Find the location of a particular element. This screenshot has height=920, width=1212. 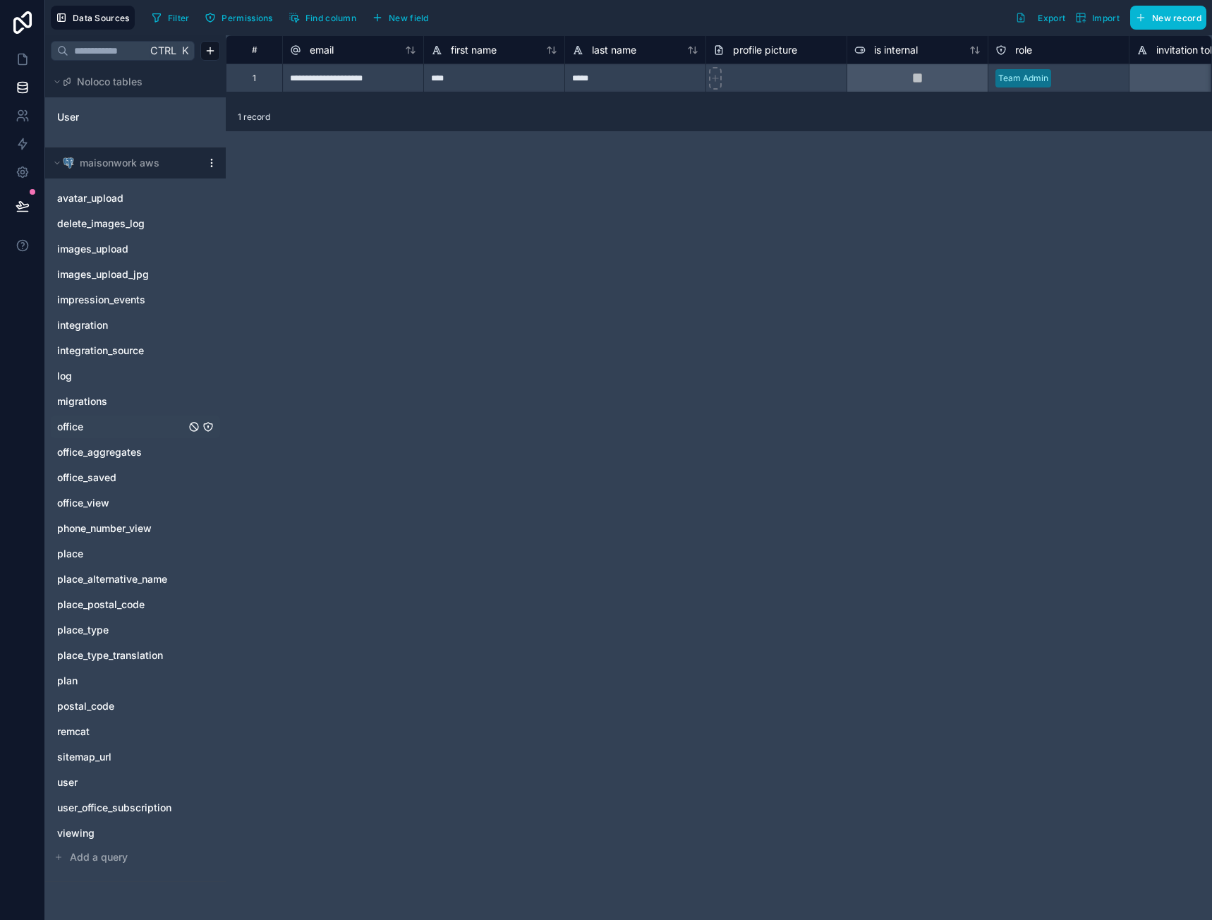

div: office_aggregates is located at coordinates (135, 452).